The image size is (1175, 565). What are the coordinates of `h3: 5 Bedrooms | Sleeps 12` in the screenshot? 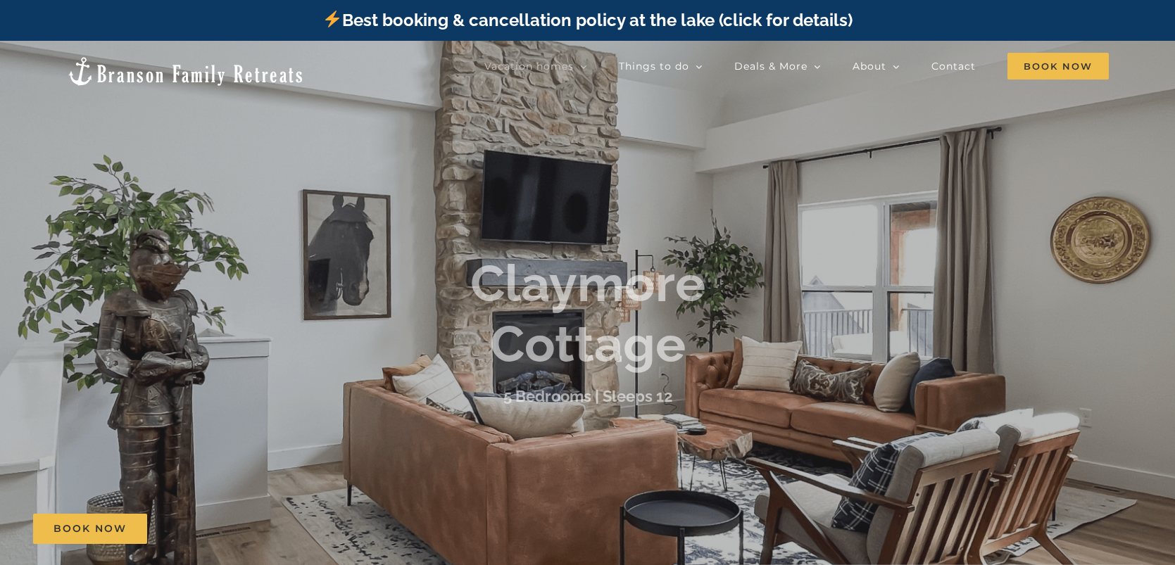 It's located at (588, 397).